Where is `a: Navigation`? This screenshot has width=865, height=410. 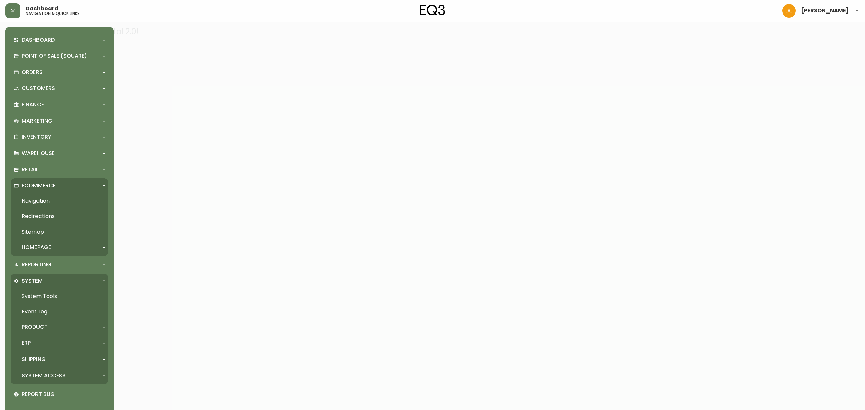
a: Navigation is located at coordinates (59, 201).